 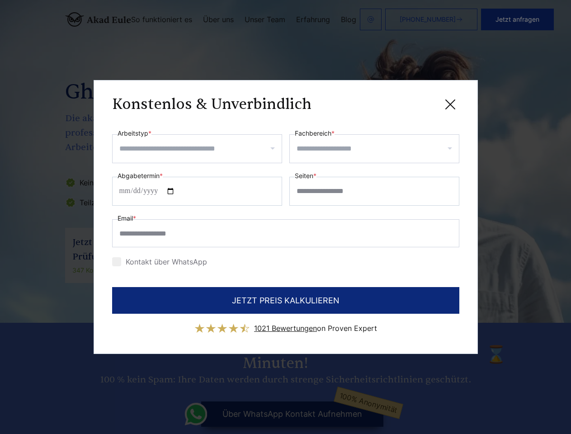 What do you see at coordinates (140, 176) in the screenshot?
I see `label: Abgabetermin` at bounding box center [140, 176].